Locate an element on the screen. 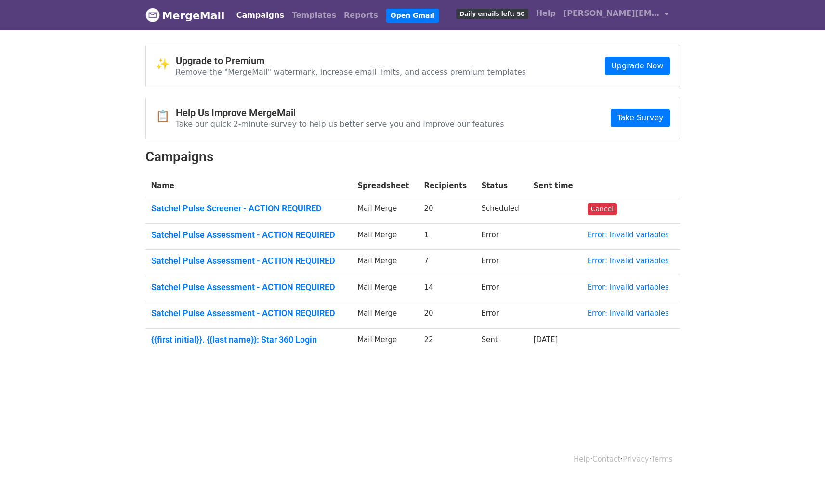 Image resolution: width=825 pixels, height=478 pixels. a: Terms is located at coordinates (662, 459).